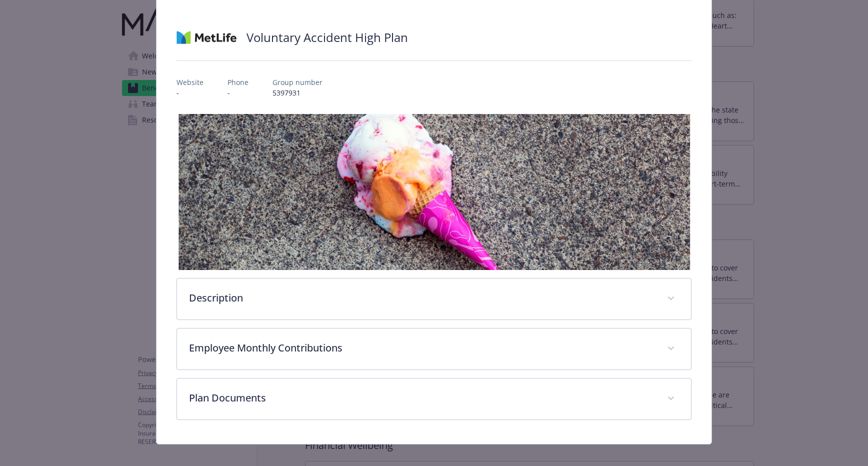  What do you see at coordinates (238, 82) in the screenshot?
I see `p: Phone` at bounding box center [238, 82].